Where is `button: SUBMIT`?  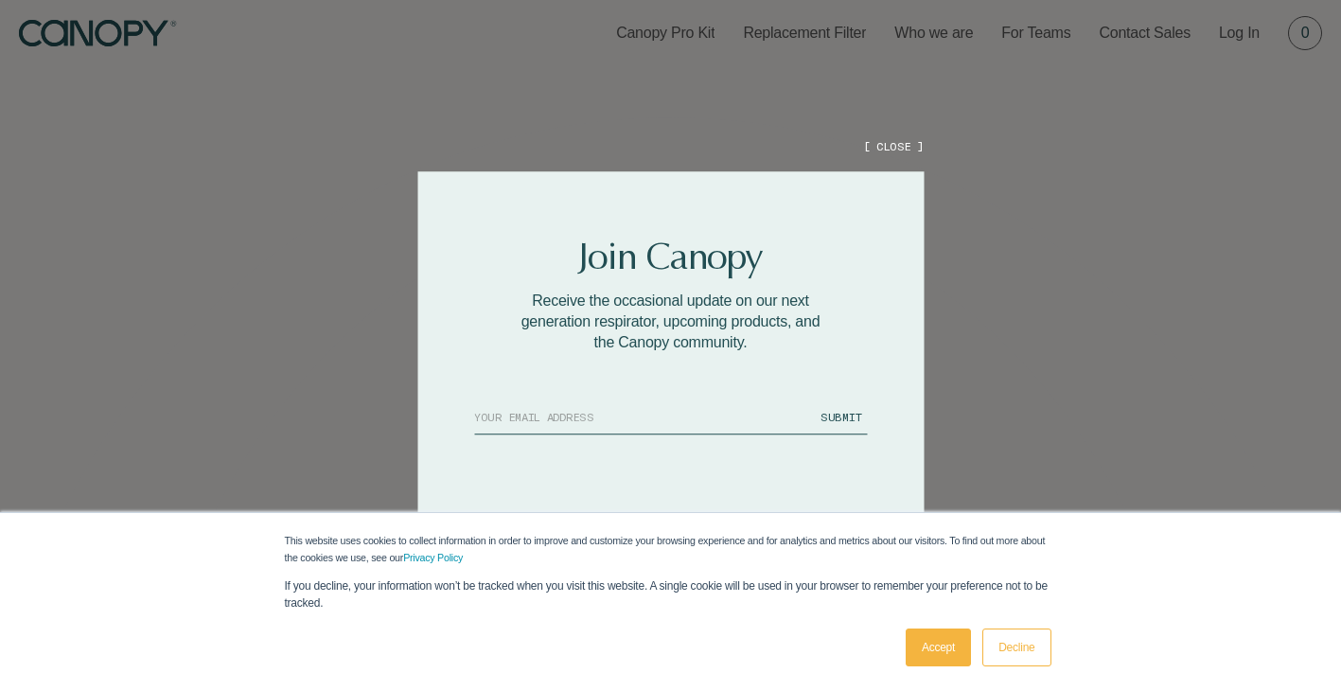
button: SUBMIT is located at coordinates (841, 417).